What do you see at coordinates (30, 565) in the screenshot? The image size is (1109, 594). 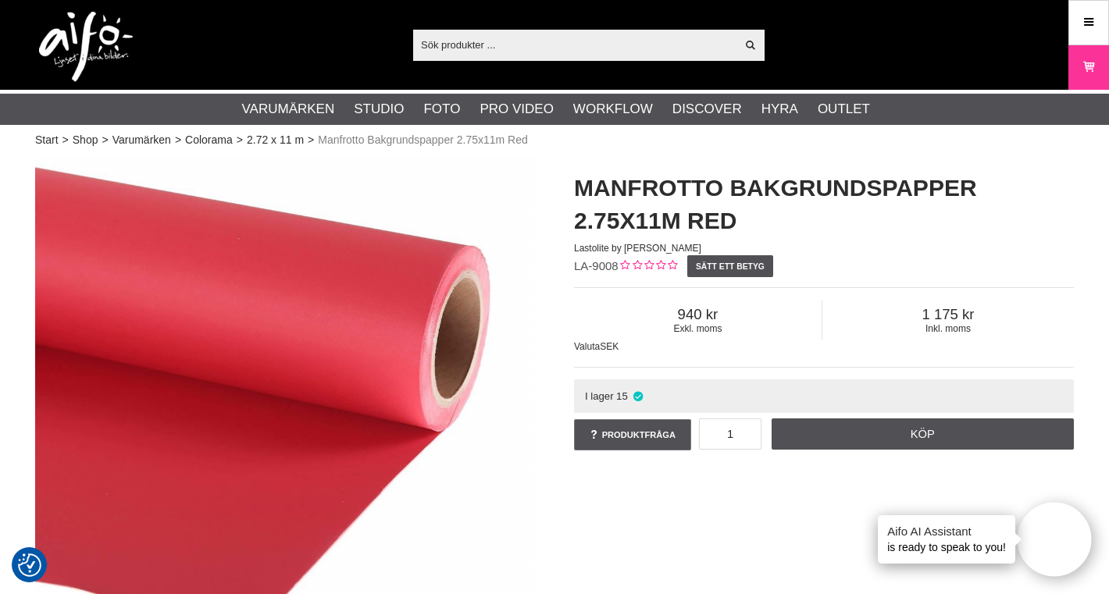 I see `img: Revisit consent button` at bounding box center [30, 565].